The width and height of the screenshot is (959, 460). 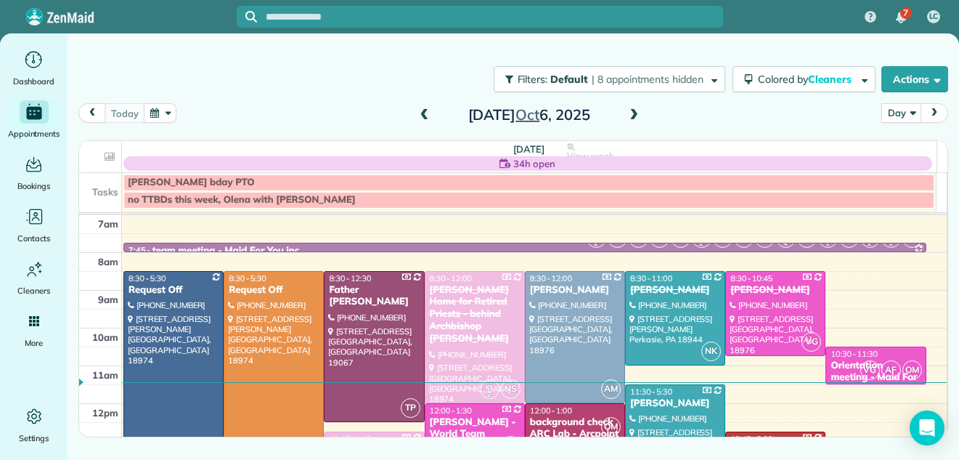 I want to click on span: AM, so click(x=611, y=389).